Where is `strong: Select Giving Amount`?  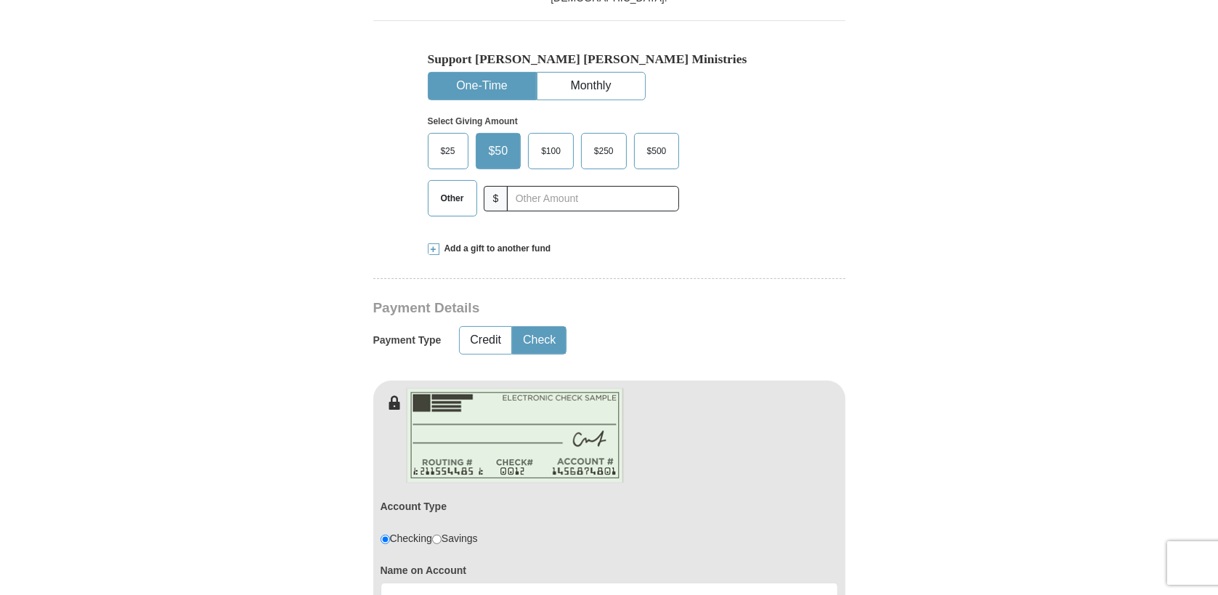
strong: Select Giving Amount is located at coordinates (473, 121).